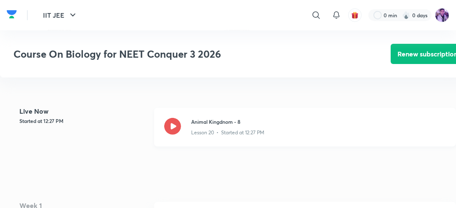 Image resolution: width=456 pixels, height=208 pixels. I want to click on img: Company Logo, so click(12, 14).